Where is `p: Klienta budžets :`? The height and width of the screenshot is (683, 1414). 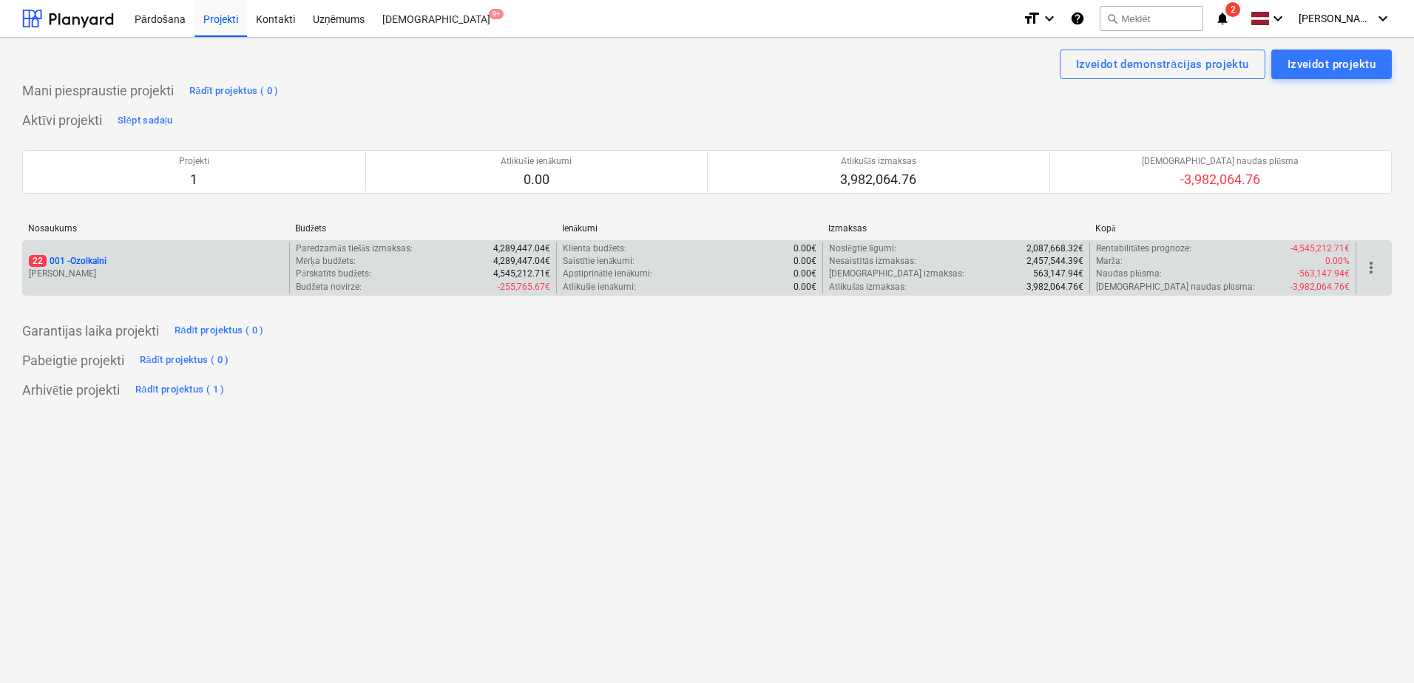
p: Klienta budžets : is located at coordinates (594, 248).